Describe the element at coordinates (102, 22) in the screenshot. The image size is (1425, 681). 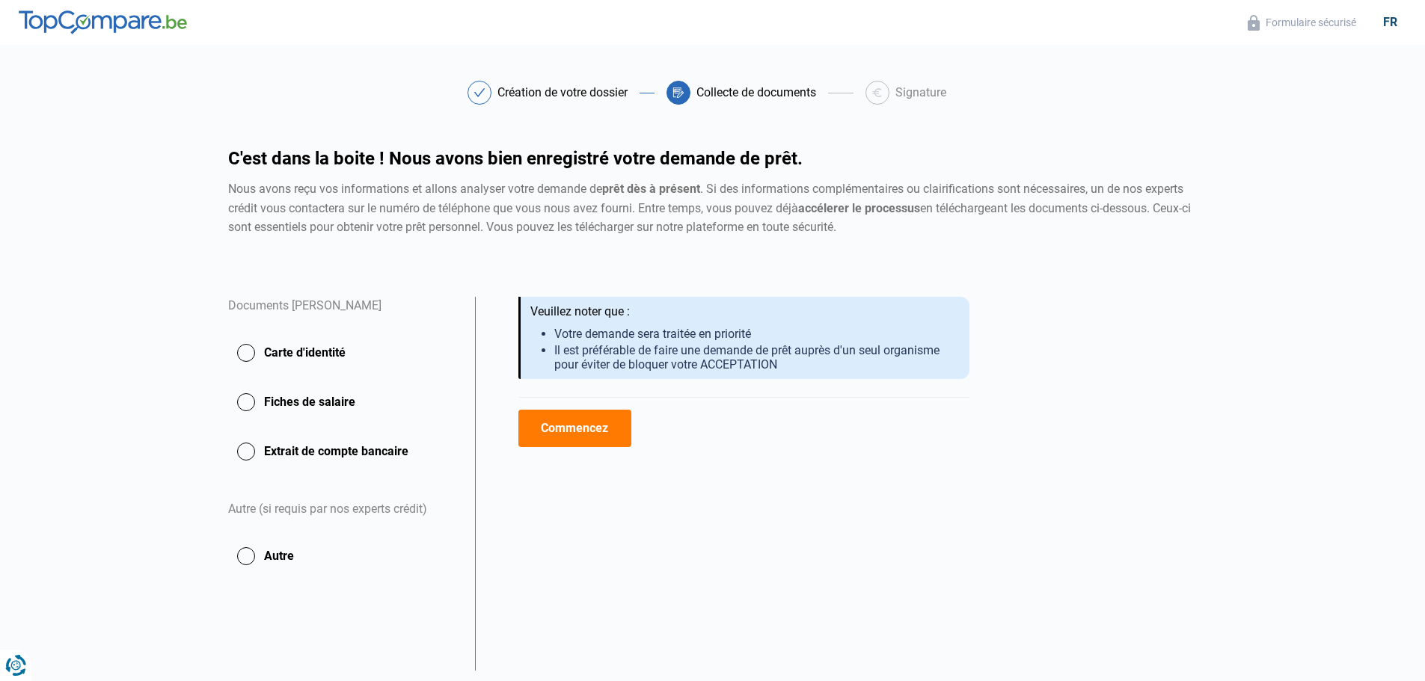
I see `img: TopCompare.be` at that location.